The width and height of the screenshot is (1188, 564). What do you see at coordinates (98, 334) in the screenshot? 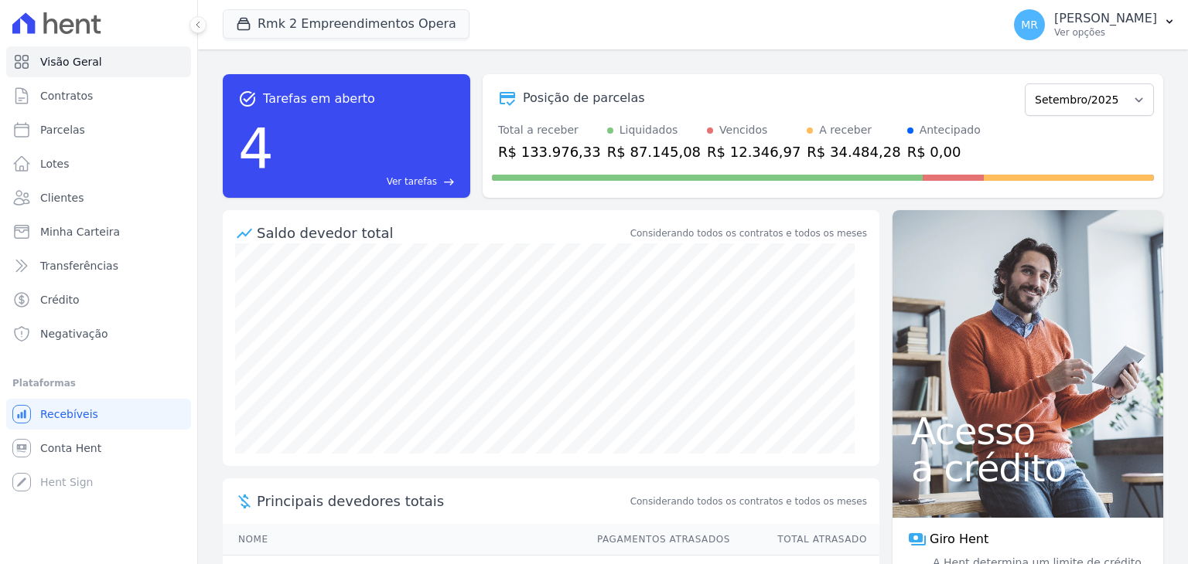
I see `a: Negativação` at bounding box center [98, 334].